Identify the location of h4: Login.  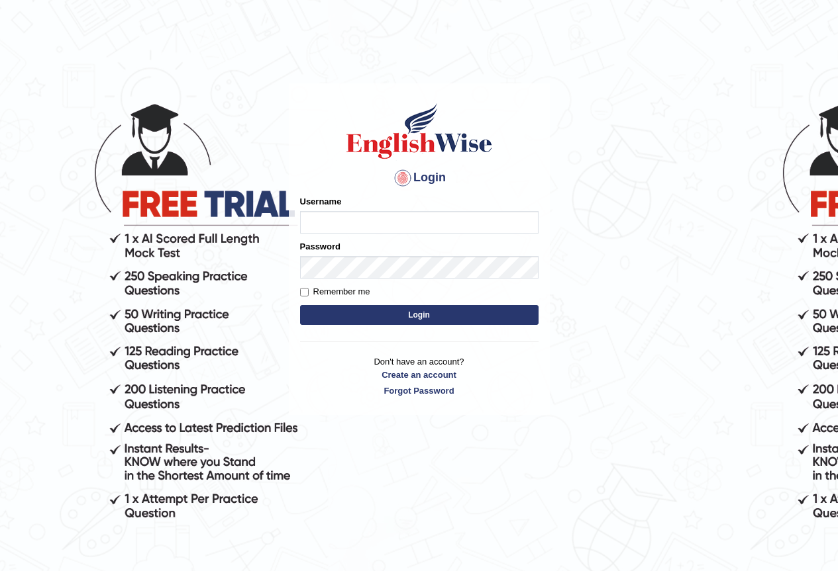
(419, 178).